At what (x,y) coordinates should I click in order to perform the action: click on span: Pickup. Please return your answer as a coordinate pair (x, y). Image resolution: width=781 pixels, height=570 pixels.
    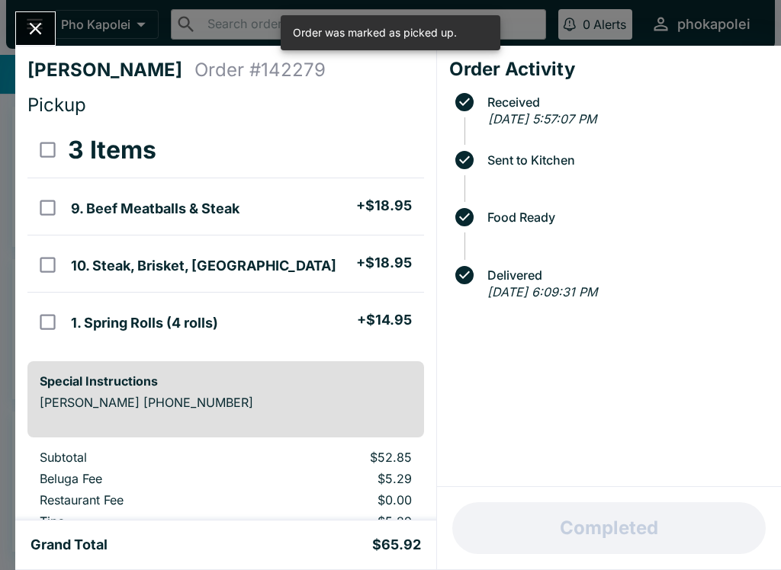
    Looking at the image, I should click on (56, 104).